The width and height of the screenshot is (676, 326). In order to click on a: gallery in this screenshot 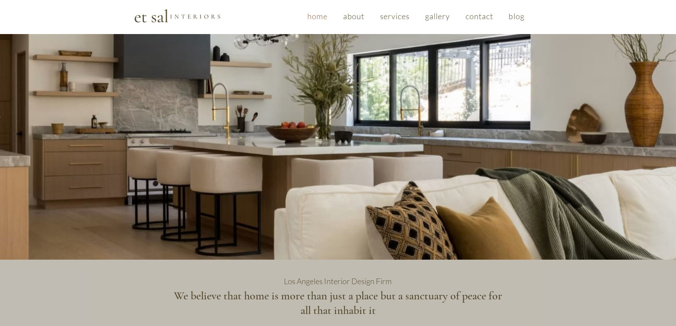, I will do `click(437, 16)`.